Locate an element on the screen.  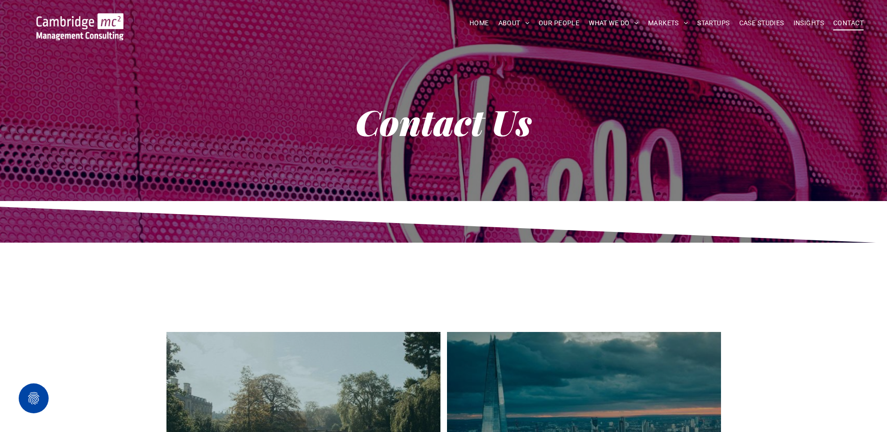
strong: Us is located at coordinates (511, 122).